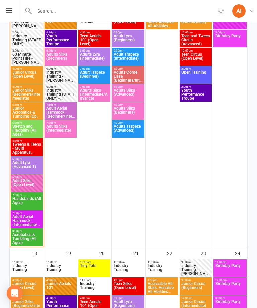 The image size is (257, 308). What do you see at coordinates (128, 130) in the screenshot?
I see `span: Adults Trapeze (Advanced)` at bounding box center [128, 130].